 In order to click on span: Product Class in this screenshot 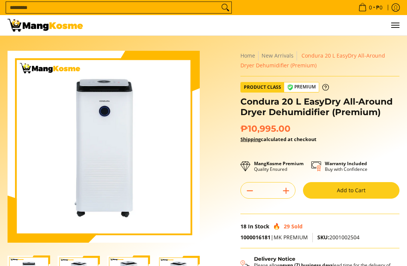, I will do `click(262, 87)`.